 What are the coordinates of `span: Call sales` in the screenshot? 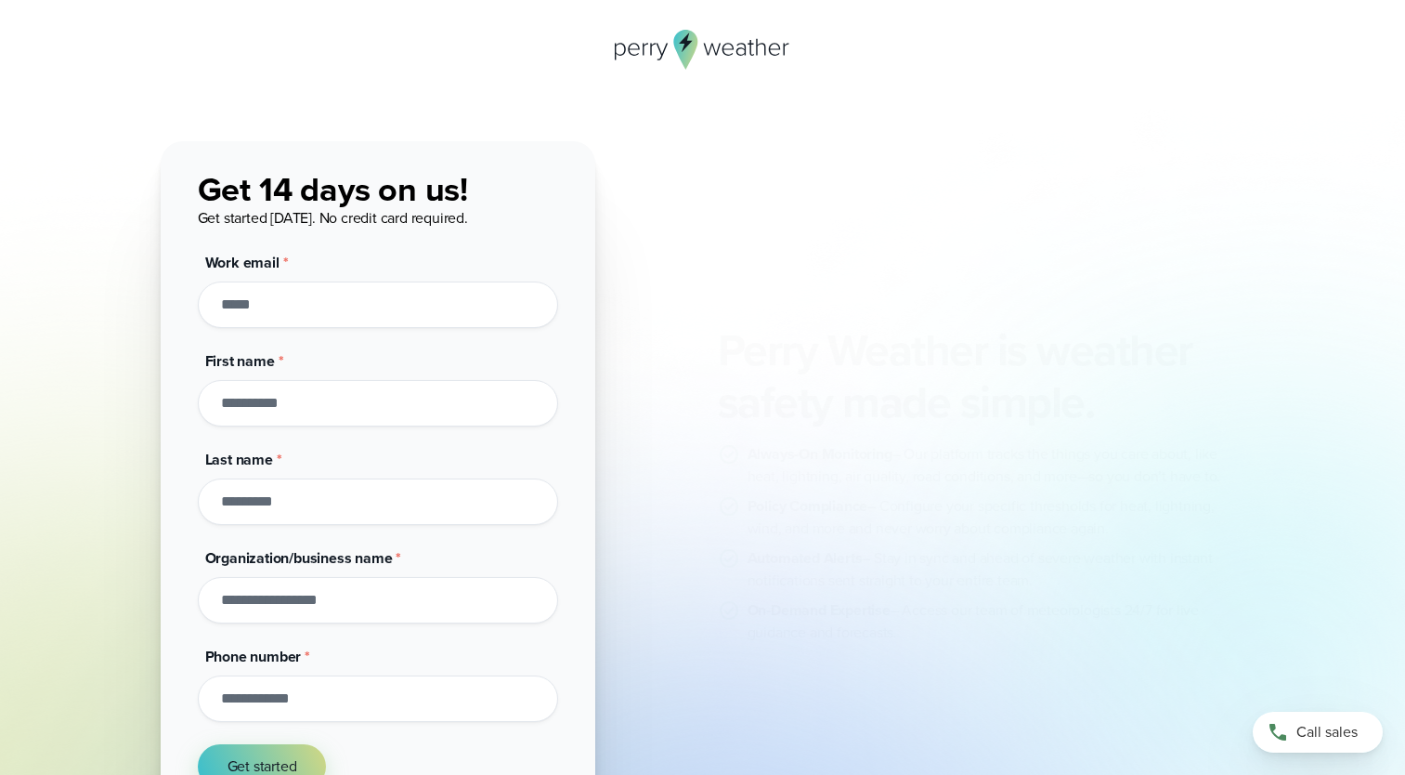 It's located at (1327, 732).